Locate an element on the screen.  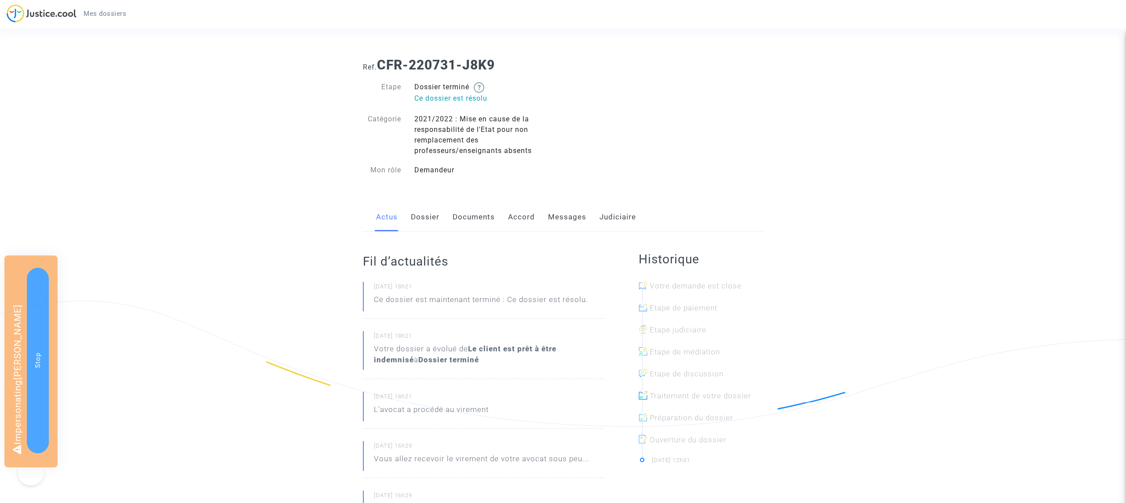
div: 2021/2022 : Mise en cause de la responsabilité de l'Etat pour non remplacement des professeurs/en... is located at coordinates (485, 135).